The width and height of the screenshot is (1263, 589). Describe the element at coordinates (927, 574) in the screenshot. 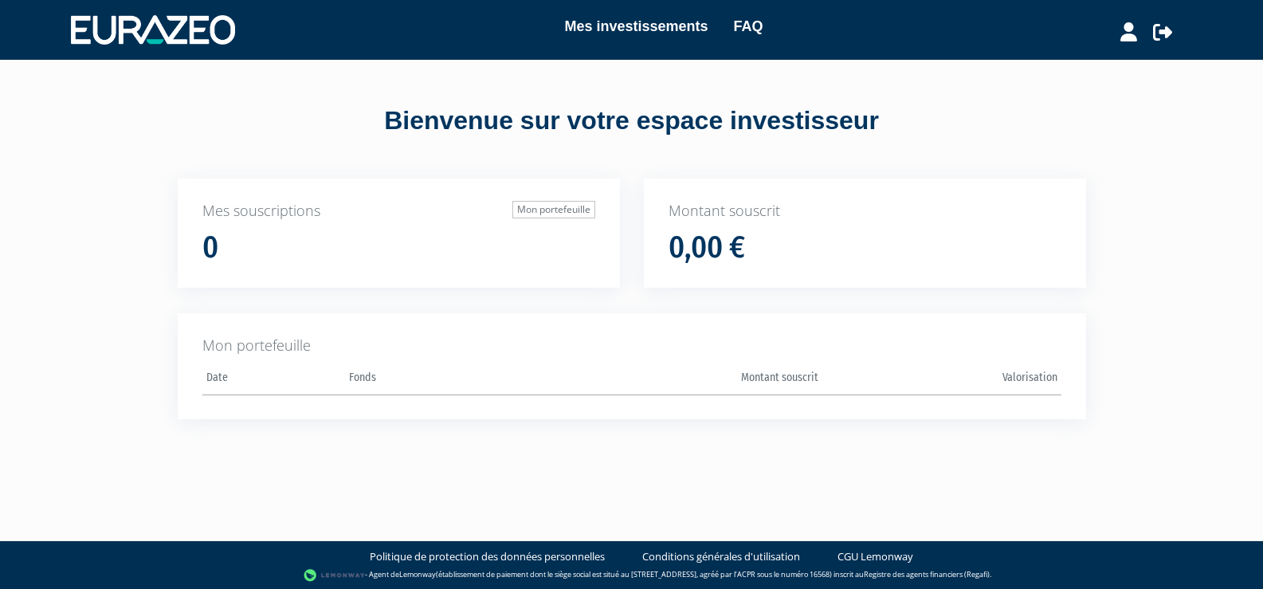

I see `a: Registre des agents financiers (Regafi)` at that location.